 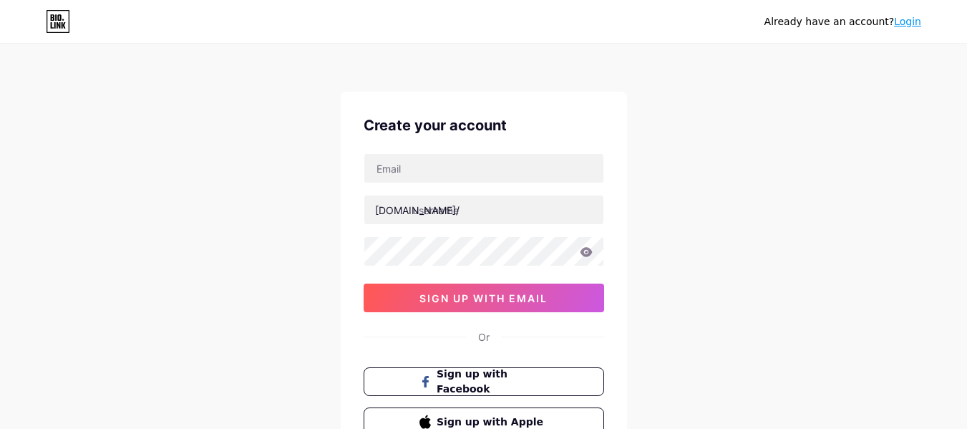 I want to click on input: Email, so click(x=484, y=168).